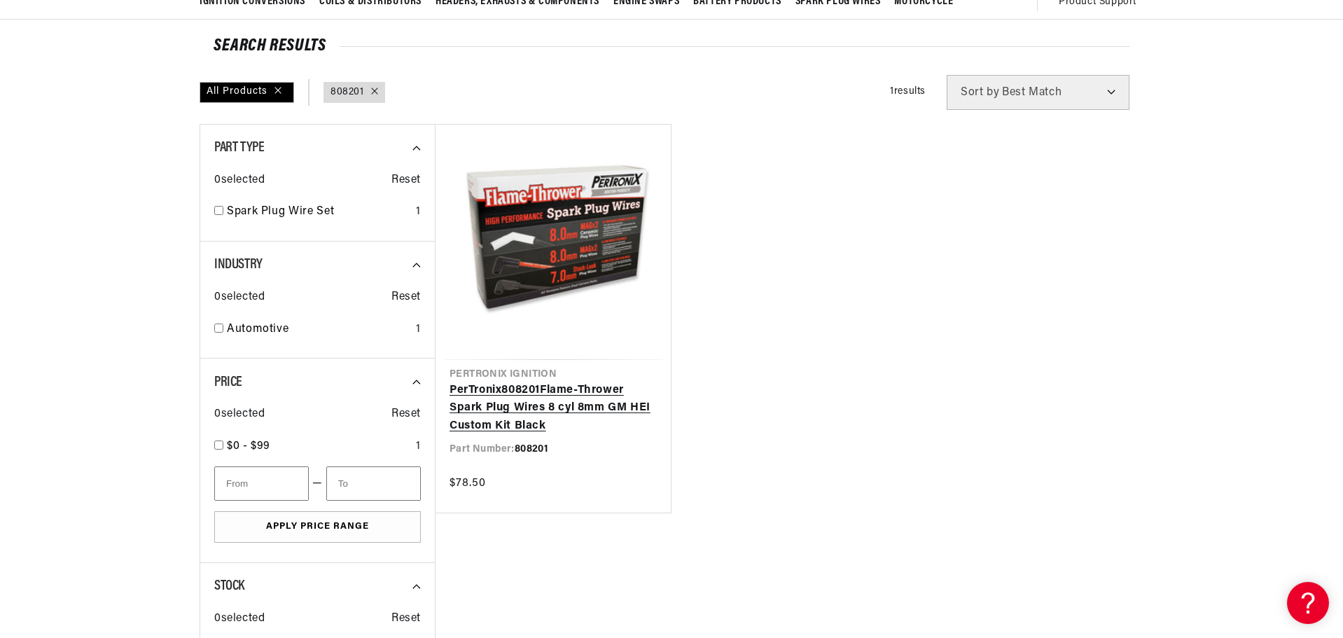  Describe the element at coordinates (319, 212) in the screenshot. I see `a: Spark Plug Wire Set` at that location.